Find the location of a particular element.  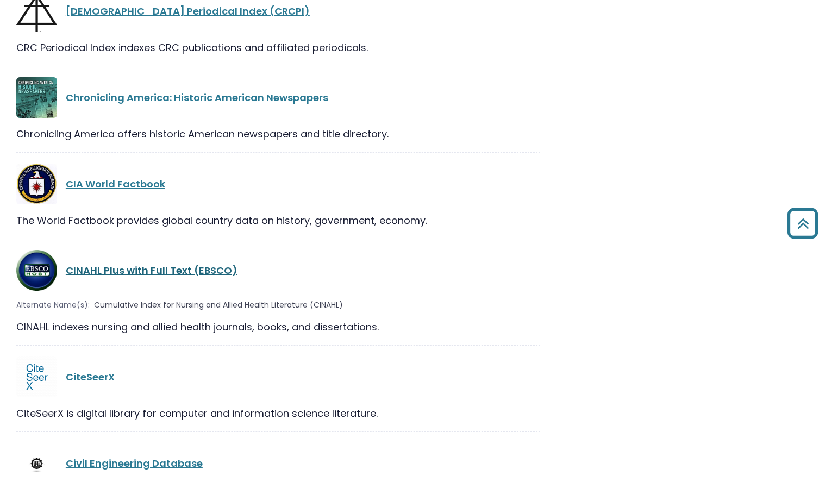

div: Chronicling America offers historic American newspapers and title directory. is located at coordinates (278, 134).